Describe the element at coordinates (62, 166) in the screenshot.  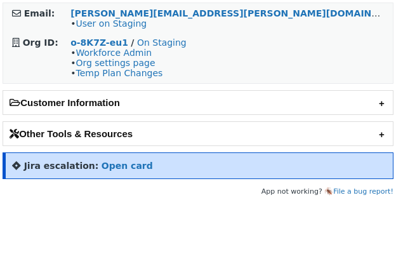
I see `strong: Jira escalation:` at that location.